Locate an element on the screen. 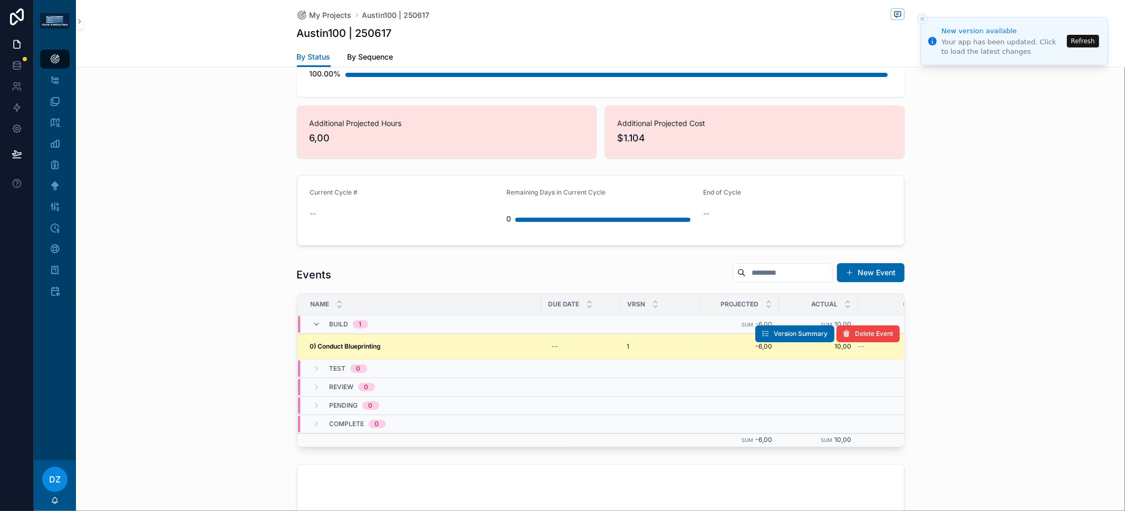  a: -6,00 is located at coordinates (740, 347).